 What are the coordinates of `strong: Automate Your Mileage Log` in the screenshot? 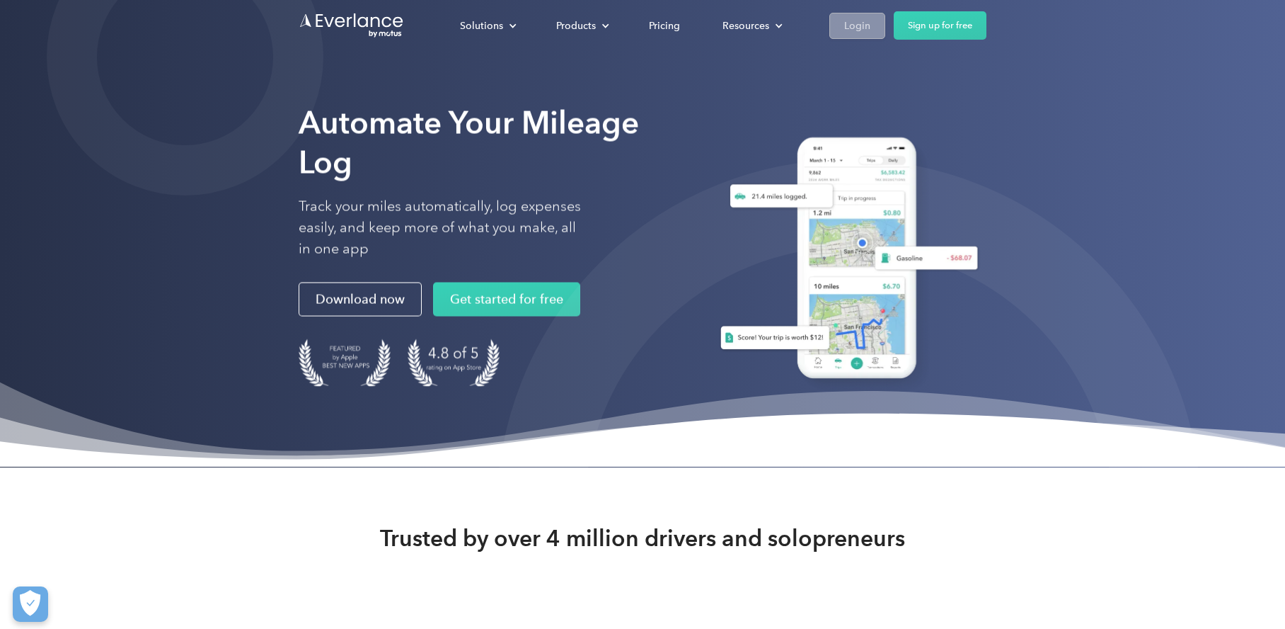 It's located at (469, 142).